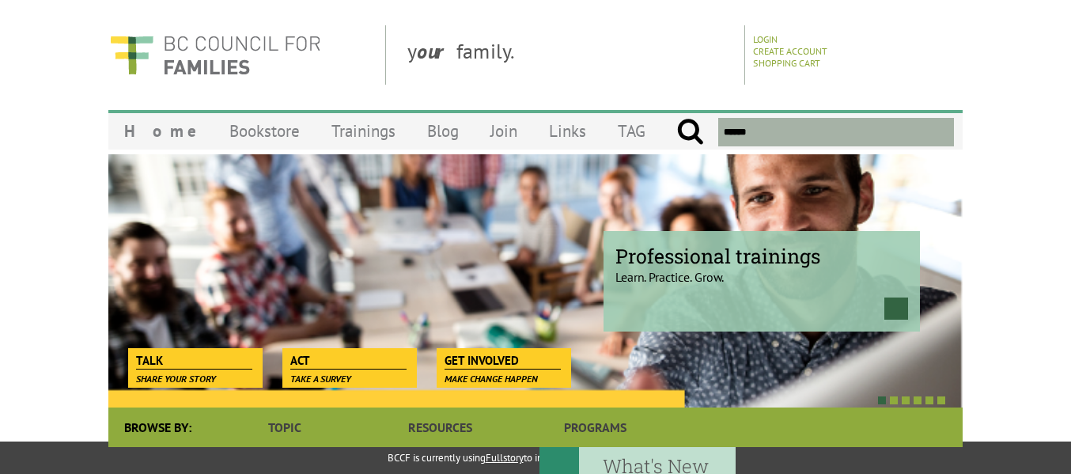 The image size is (1071, 474). Describe the element at coordinates (503, 359) in the screenshot. I see `a: Get Involved Make change happen` at that location.